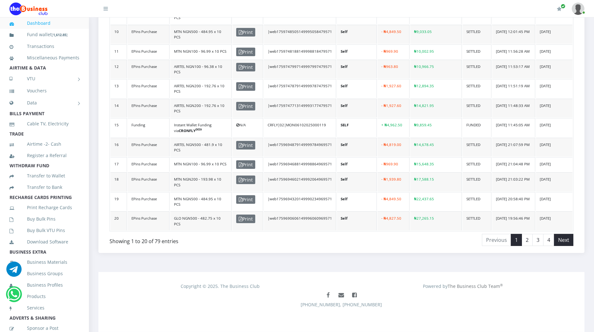  What do you see at coordinates (119, 89) in the screenshot?
I see `td: 13` at bounding box center [119, 89].